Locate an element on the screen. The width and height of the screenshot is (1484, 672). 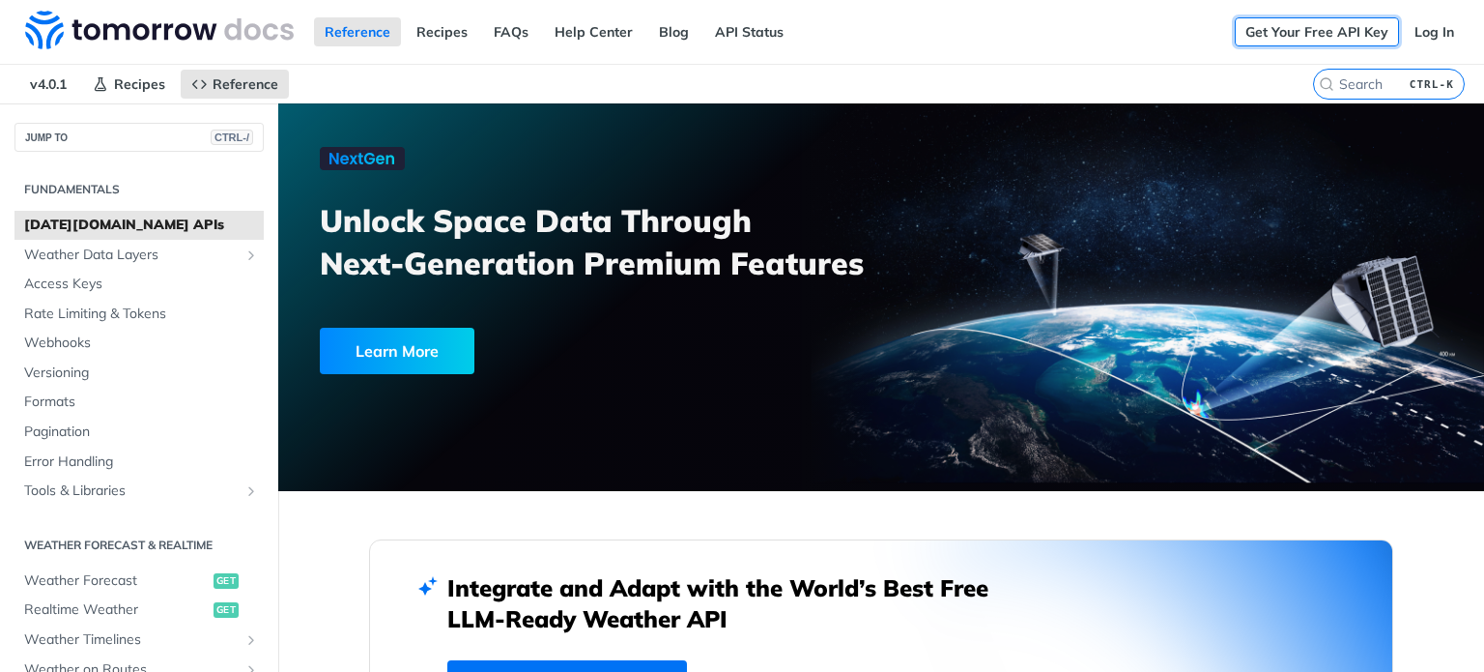
a: Weather TimelinesShow subpages for Weather Timelines is located at coordinates (139, 640).